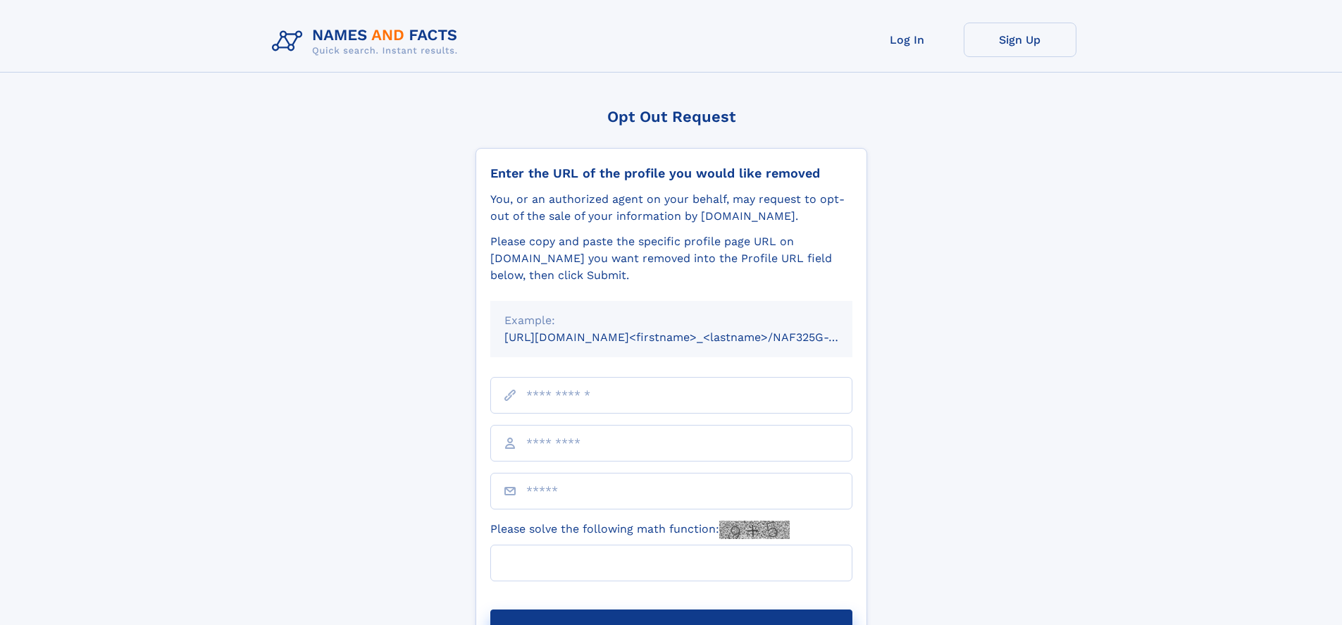 The width and height of the screenshot is (1342, 625). Describe the element at coordinates (671, 208) in the screenshot. I see `div: You, or an authorized agent on your behalf, may request to opt-out of the sale of your informatio...` at that location.